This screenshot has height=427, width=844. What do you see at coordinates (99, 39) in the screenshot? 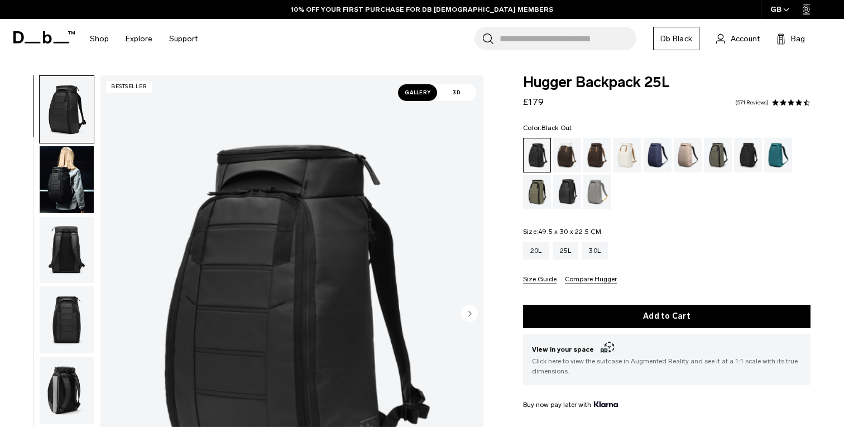
I see `a: Shop` at bounding box center [99, 39].